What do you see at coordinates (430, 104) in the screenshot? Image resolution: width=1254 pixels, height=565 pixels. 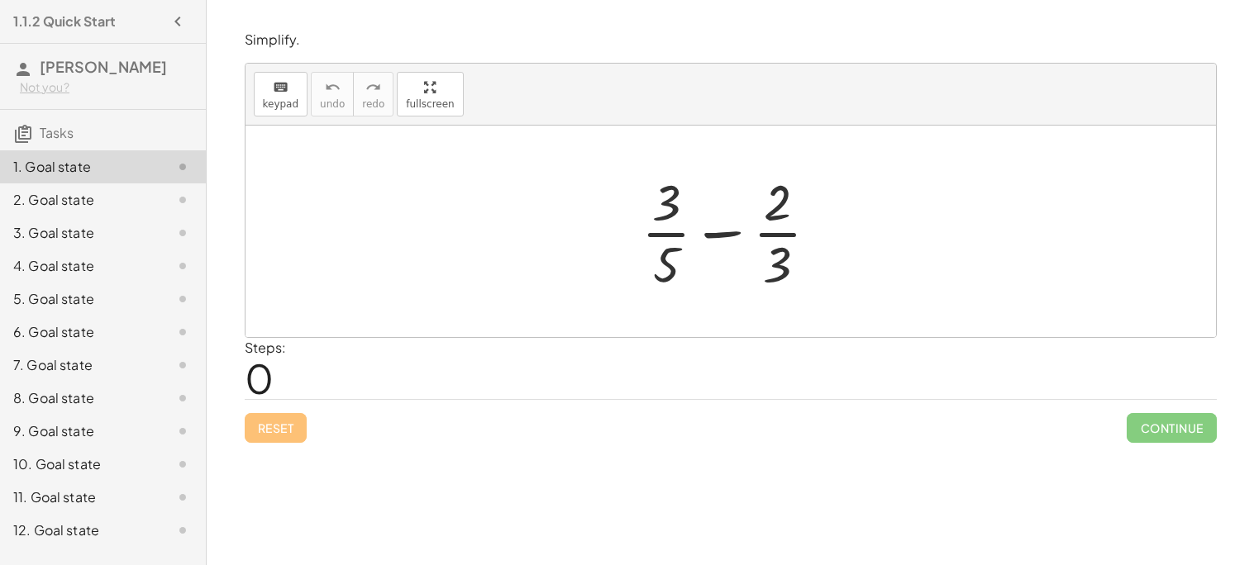 I see `span: fullscreen` at bounding box center [430, 104].